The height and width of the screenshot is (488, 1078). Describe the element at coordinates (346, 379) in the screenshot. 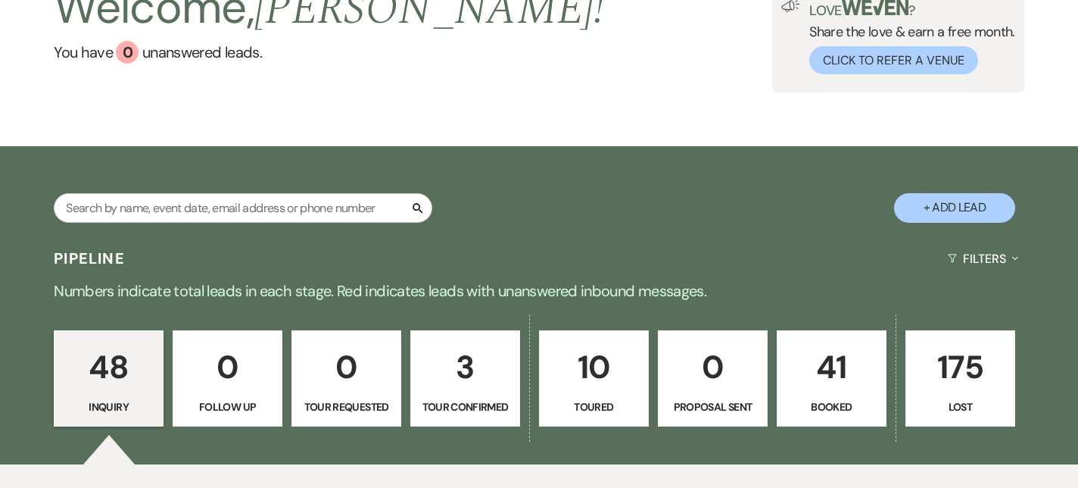

I see `a: 0Tour Requested` at that location.